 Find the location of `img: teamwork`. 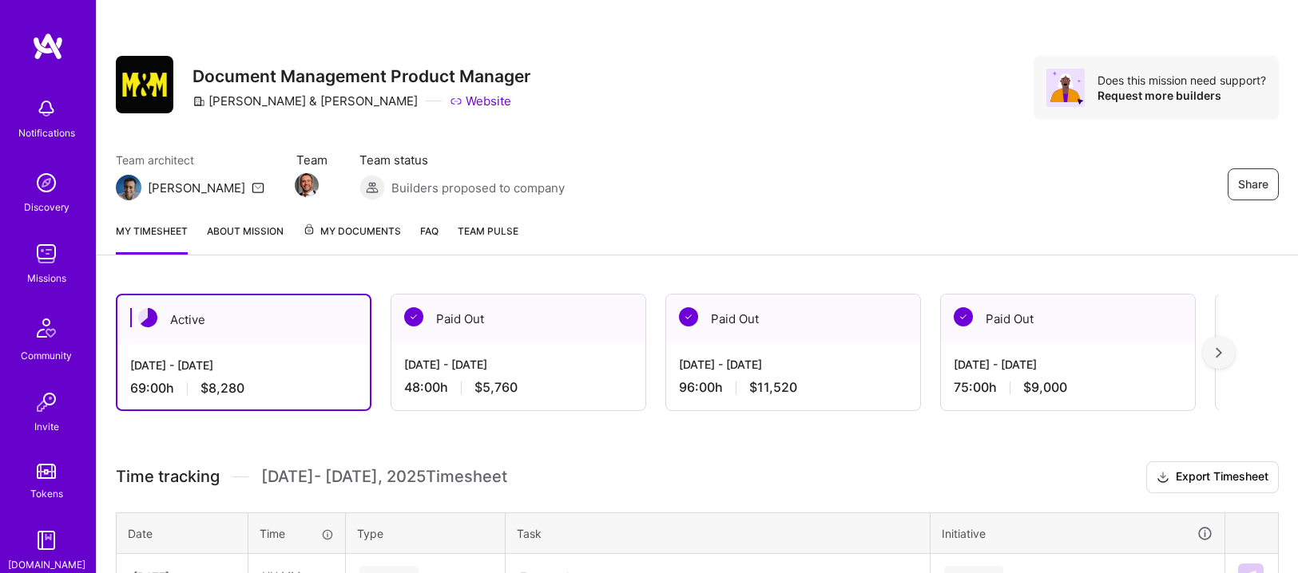

img: teamwork is located at coordinates (46, 254).